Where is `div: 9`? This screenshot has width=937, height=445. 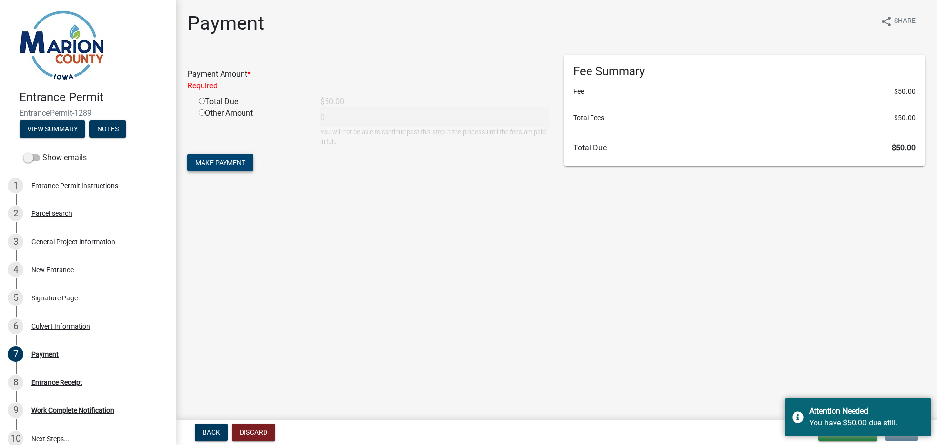 div: 9 is located at coordinates (16, 410).